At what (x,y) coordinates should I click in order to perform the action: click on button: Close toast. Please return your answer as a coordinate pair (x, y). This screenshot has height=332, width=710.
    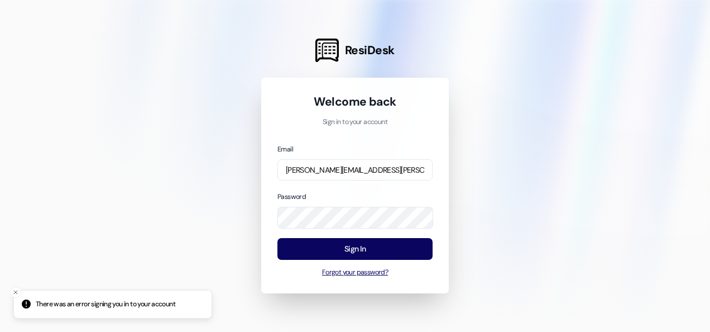
    Looking at the image, I should click on (16, 292).